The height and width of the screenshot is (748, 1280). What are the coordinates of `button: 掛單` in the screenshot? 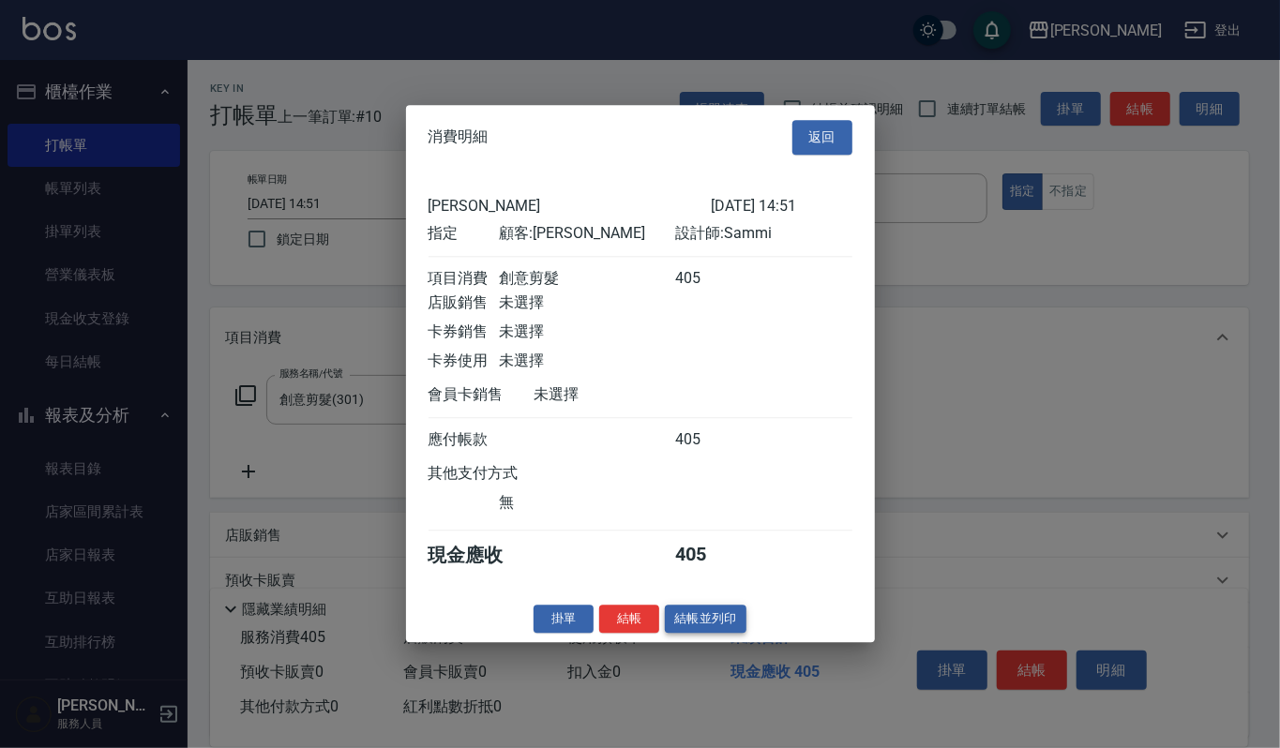 It's located at (563, 619).